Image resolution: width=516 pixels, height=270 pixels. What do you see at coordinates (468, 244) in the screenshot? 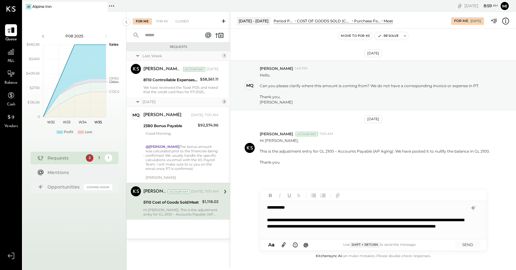
I see `button: SEND` at bounding box center [468, 244].